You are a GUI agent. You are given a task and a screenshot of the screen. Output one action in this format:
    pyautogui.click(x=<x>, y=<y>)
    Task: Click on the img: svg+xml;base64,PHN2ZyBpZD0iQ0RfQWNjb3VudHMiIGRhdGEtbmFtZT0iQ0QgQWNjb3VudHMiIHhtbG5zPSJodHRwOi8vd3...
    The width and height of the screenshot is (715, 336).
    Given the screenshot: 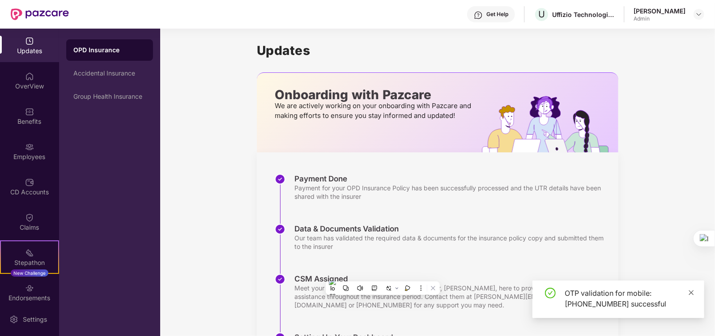 What is the action you would take?
    pyautogui.click(x=30, y=182)
    